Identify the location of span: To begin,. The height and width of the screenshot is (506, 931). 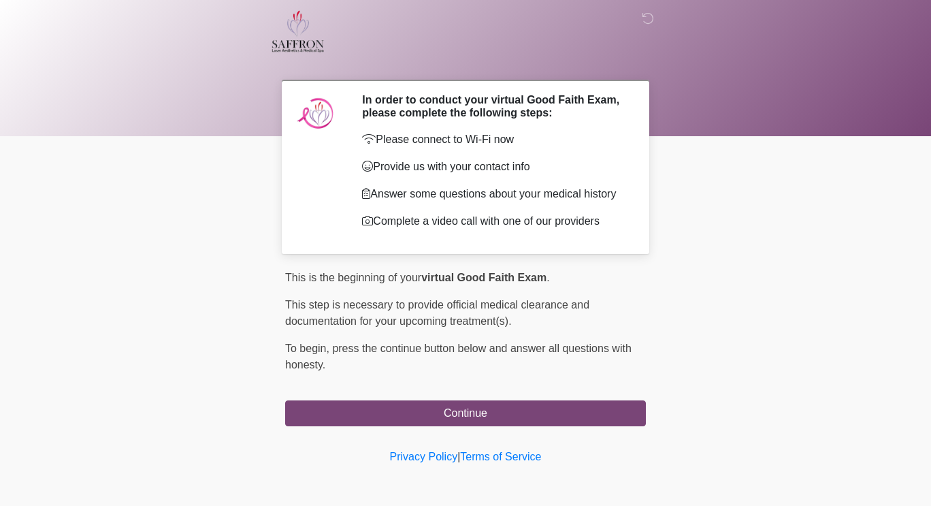
(308, 348).